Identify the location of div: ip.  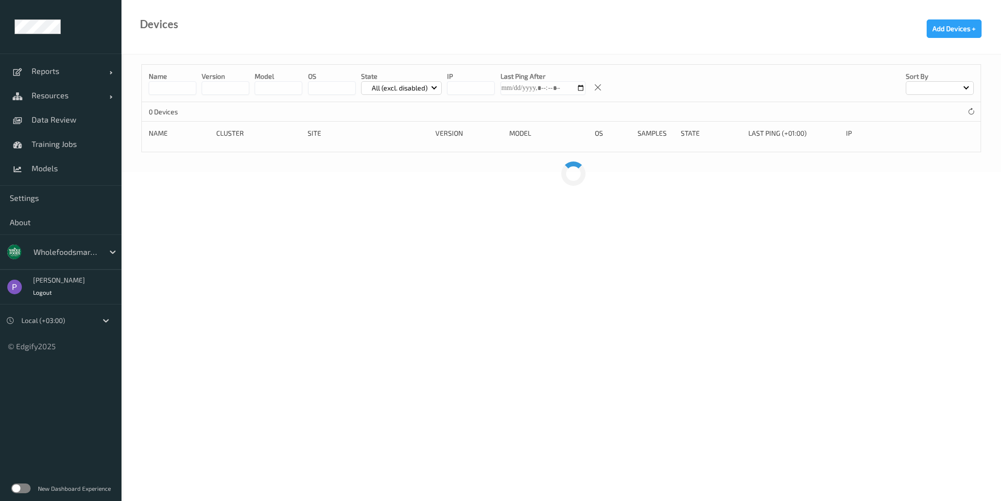
(883, 133).